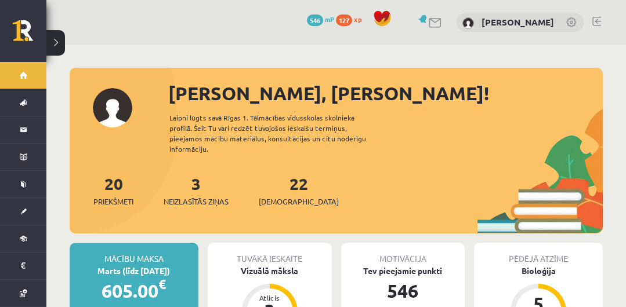  I want to click on div: Mācību maksa, so click(134, 254).